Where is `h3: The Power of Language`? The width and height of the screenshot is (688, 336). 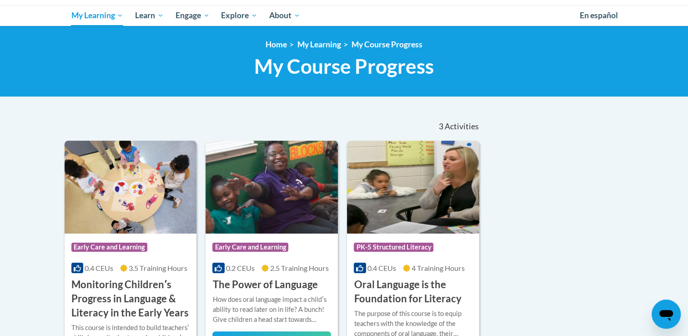 h3: The Power of Language is located at coordinates (265, 284).